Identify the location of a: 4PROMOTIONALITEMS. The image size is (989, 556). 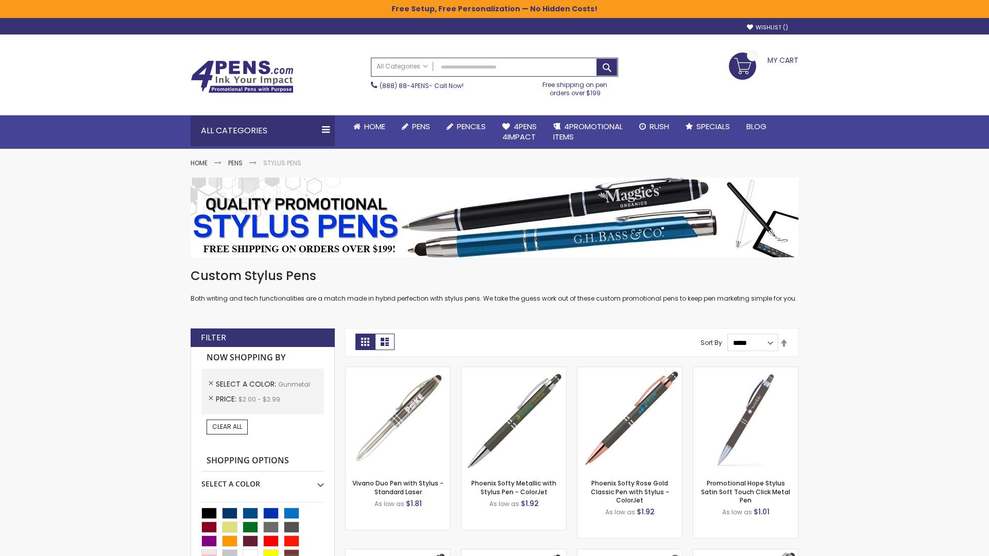
(588, 132).